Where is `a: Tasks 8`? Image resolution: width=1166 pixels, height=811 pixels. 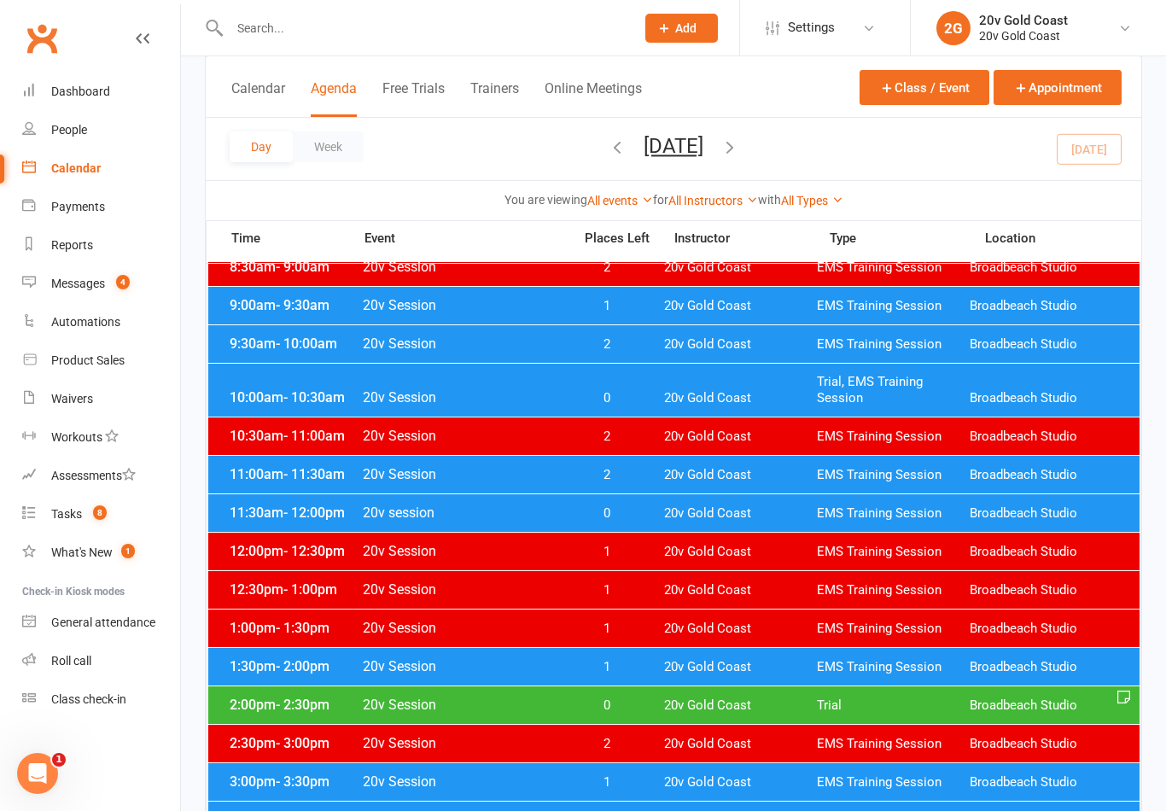 a: Tasks 8 is located at coordinates (101, 514).